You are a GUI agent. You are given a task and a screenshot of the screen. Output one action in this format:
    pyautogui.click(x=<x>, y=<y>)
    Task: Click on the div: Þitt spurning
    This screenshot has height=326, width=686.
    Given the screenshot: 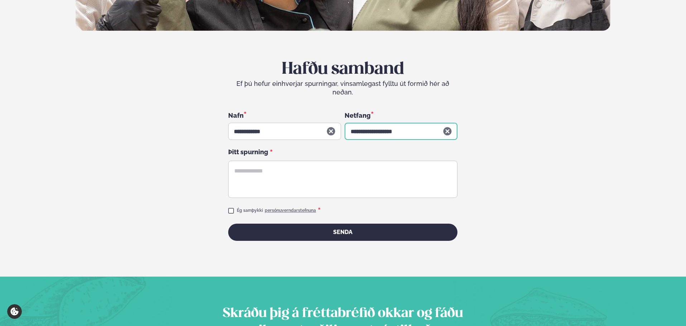 What is the action you would take?
    pyautogui.click(x=343, y=153)
    